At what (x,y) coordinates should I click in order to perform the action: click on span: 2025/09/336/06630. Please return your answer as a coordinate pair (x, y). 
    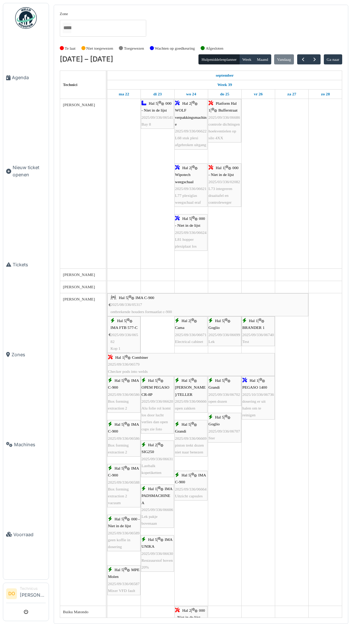
    Looking at the image, I should click on (157, 553).